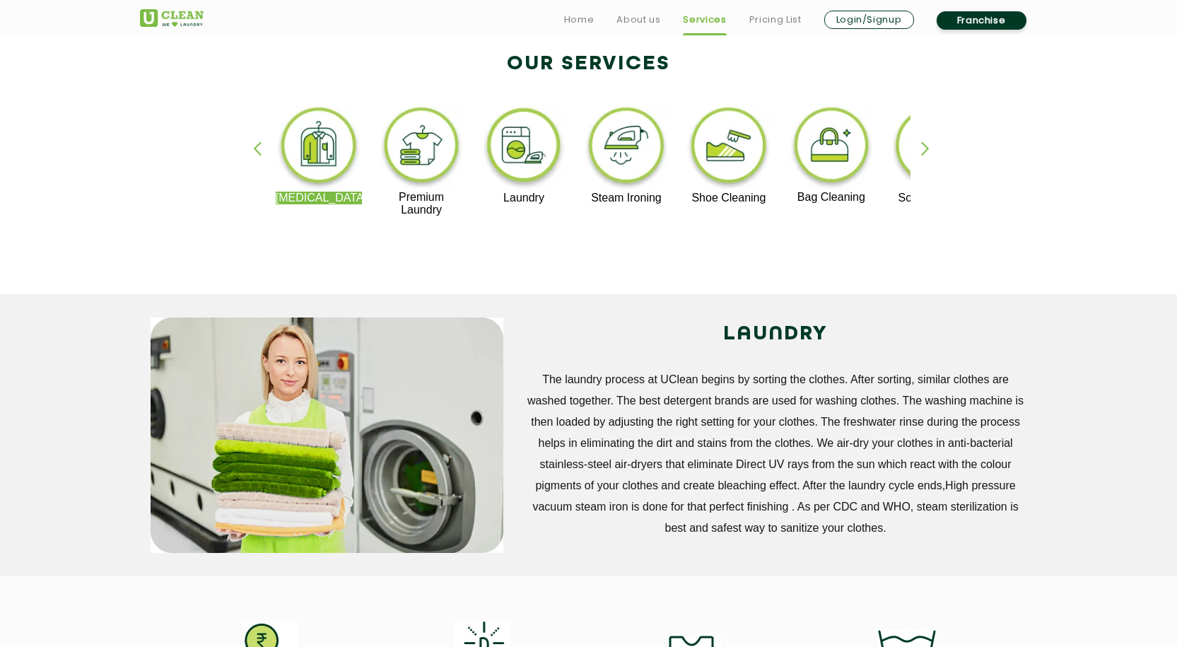 The width and height of the screenshot is (1177, 647). Describe the element at coordinates (869, 20) in the screenshot. I see `a: Login/Signup` at that location.